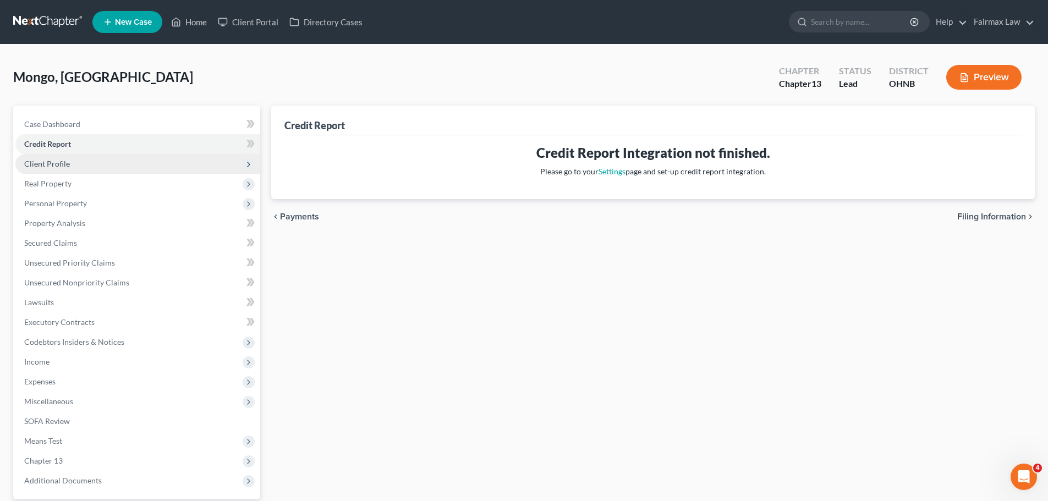  I want to click on span: Payments, so click(299, 217).